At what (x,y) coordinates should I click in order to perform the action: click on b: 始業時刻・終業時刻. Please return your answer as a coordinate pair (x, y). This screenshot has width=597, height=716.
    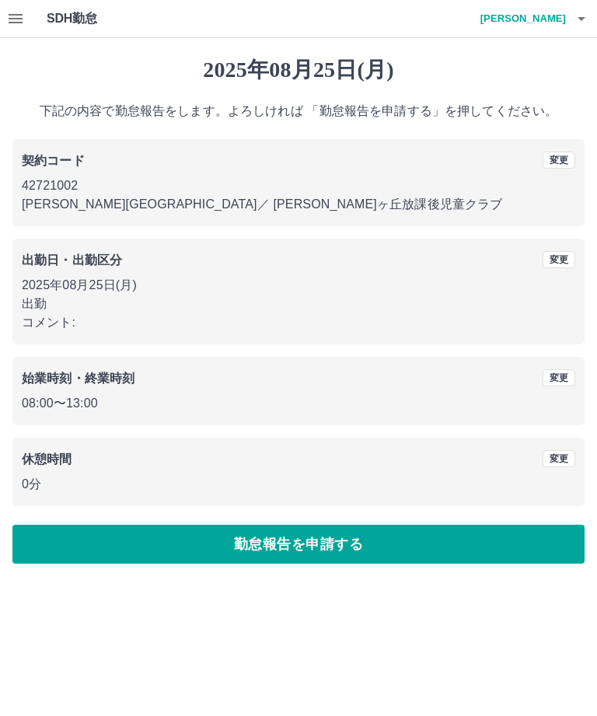
    Looking at the image, I should click on (78, 378).